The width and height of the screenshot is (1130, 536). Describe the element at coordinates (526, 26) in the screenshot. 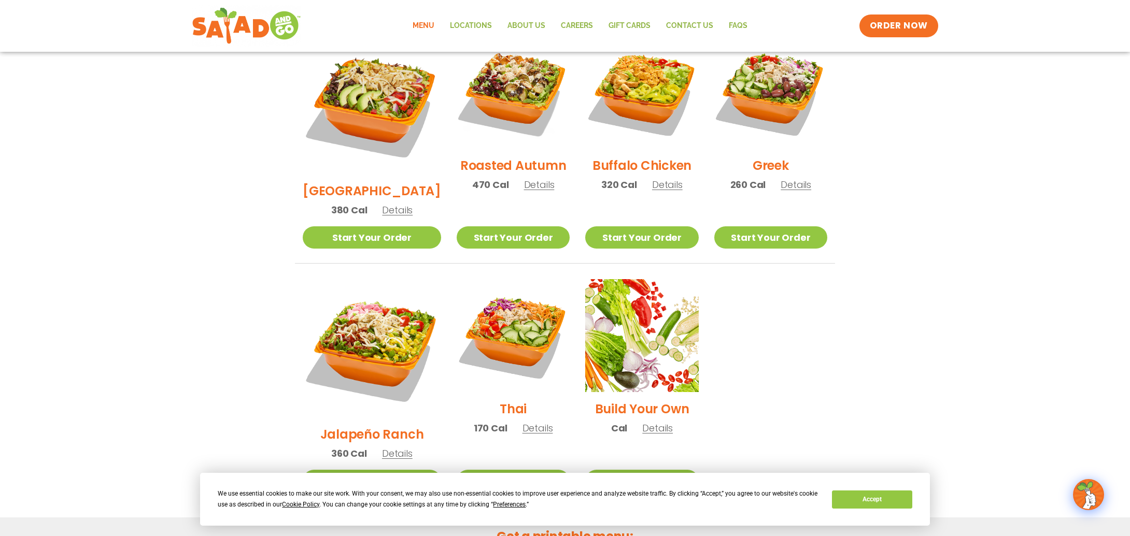

I see `a: About Us` at that location.